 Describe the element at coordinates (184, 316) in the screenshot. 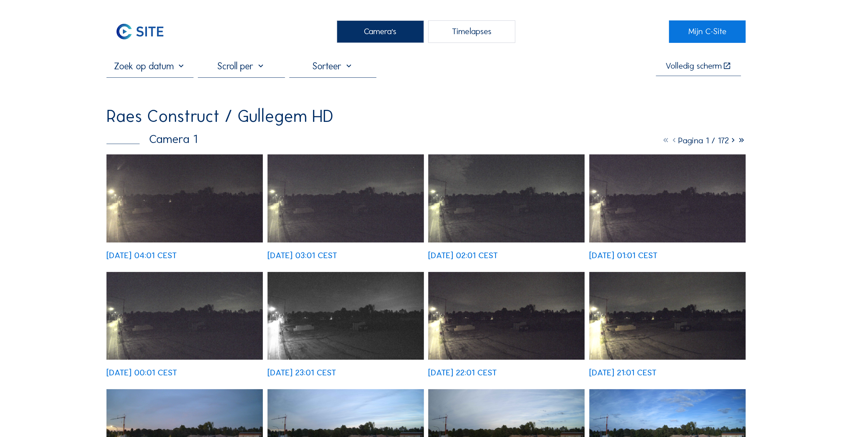

I see `img: image_53470724` at that location.